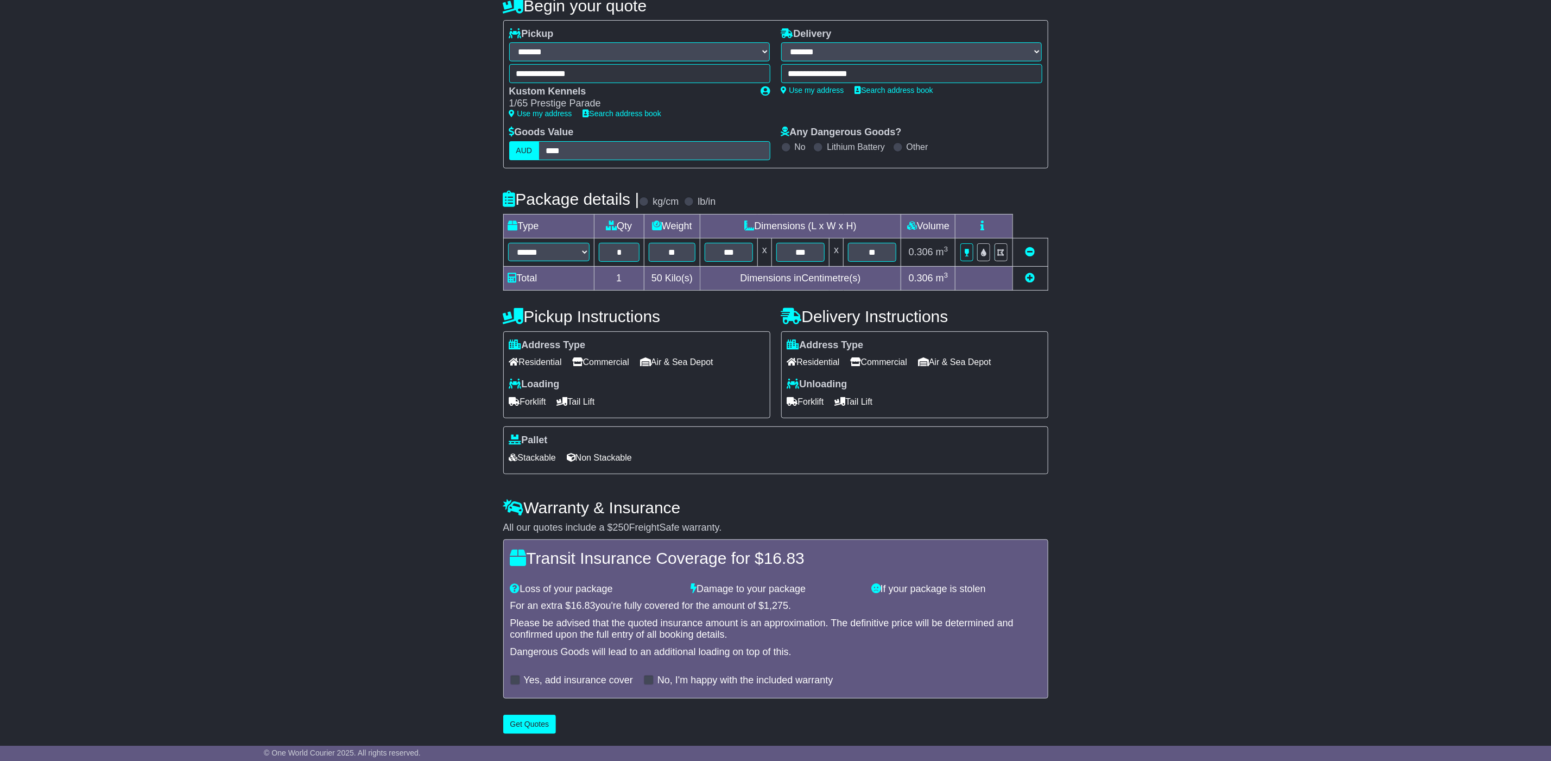 The width and height of the screenshot is (1551, 761). What do you see at coordinates (599, 457) in the screenshot?
I see `span: Non Stackable` at bounding box center [599, 457].